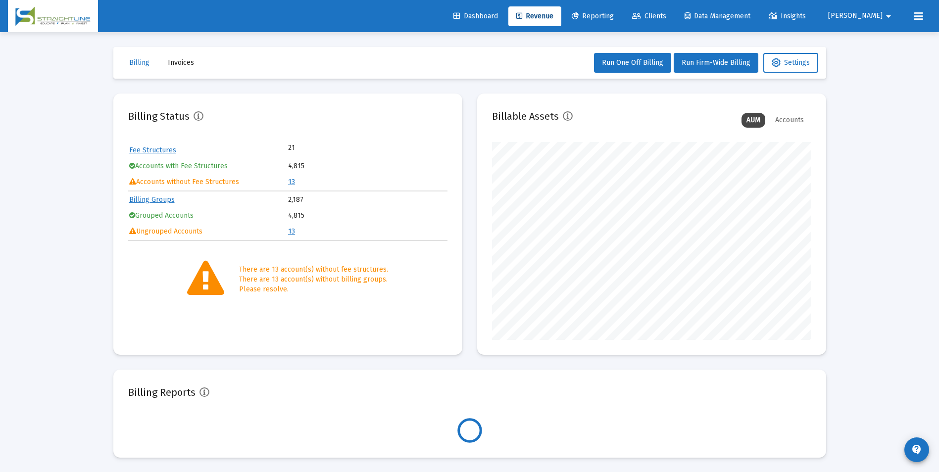  I want to click on td: 2,187, so click(367, 200).